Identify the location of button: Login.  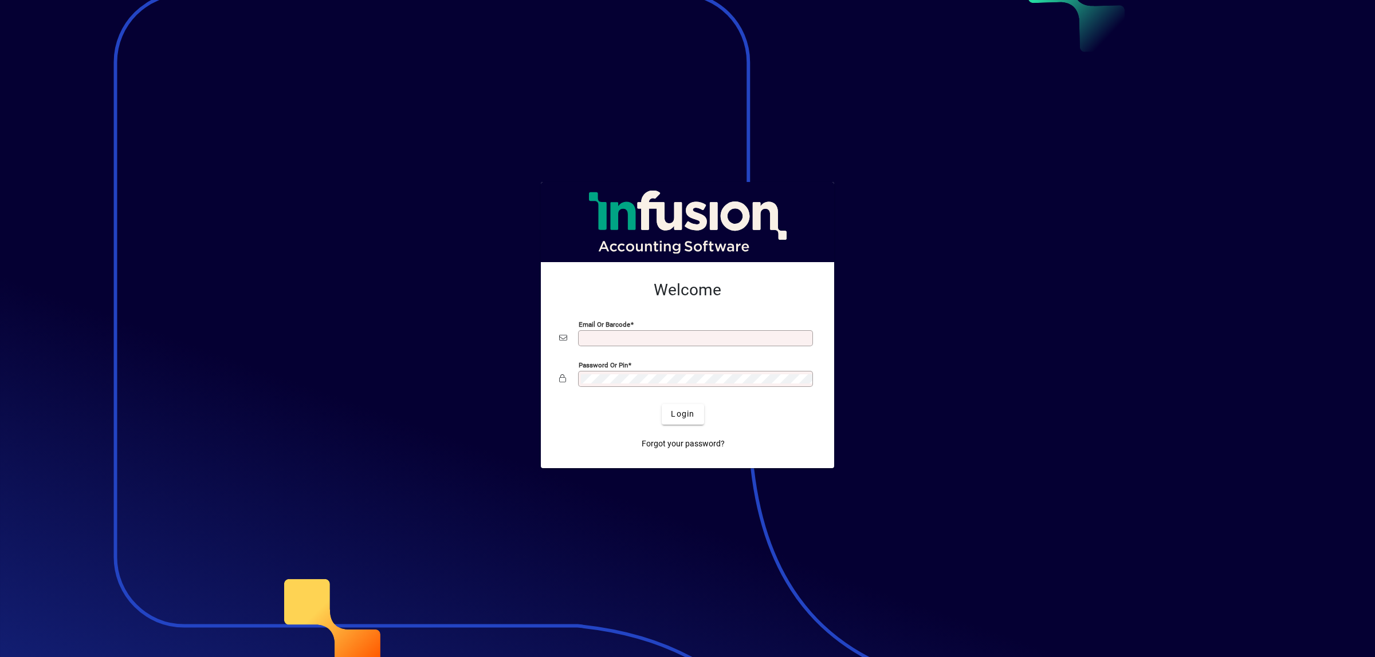
(682, 415).